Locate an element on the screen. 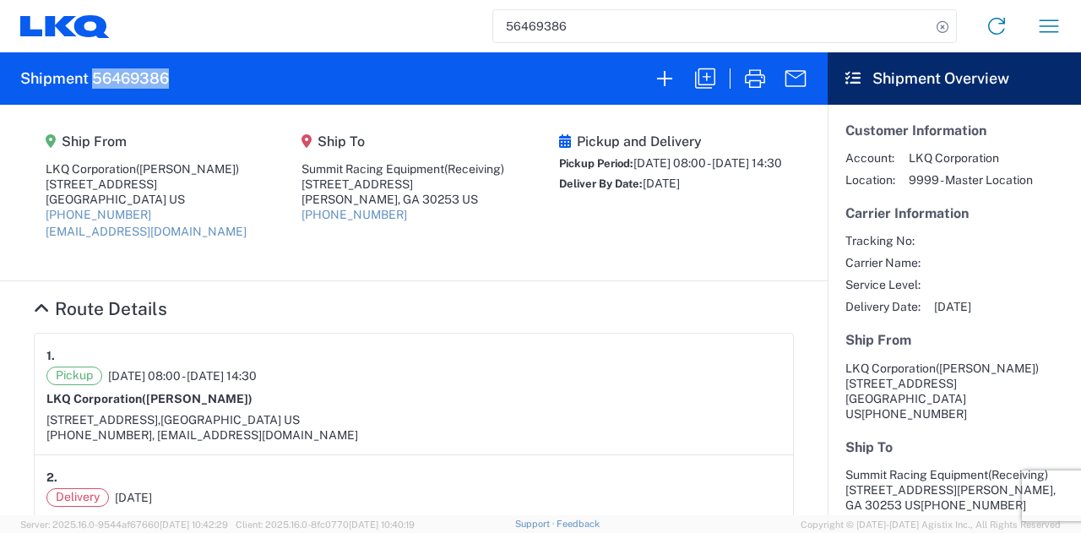 This screenshot has height=533, width=1081. span: Pickup is located at coordinates (74, 376).